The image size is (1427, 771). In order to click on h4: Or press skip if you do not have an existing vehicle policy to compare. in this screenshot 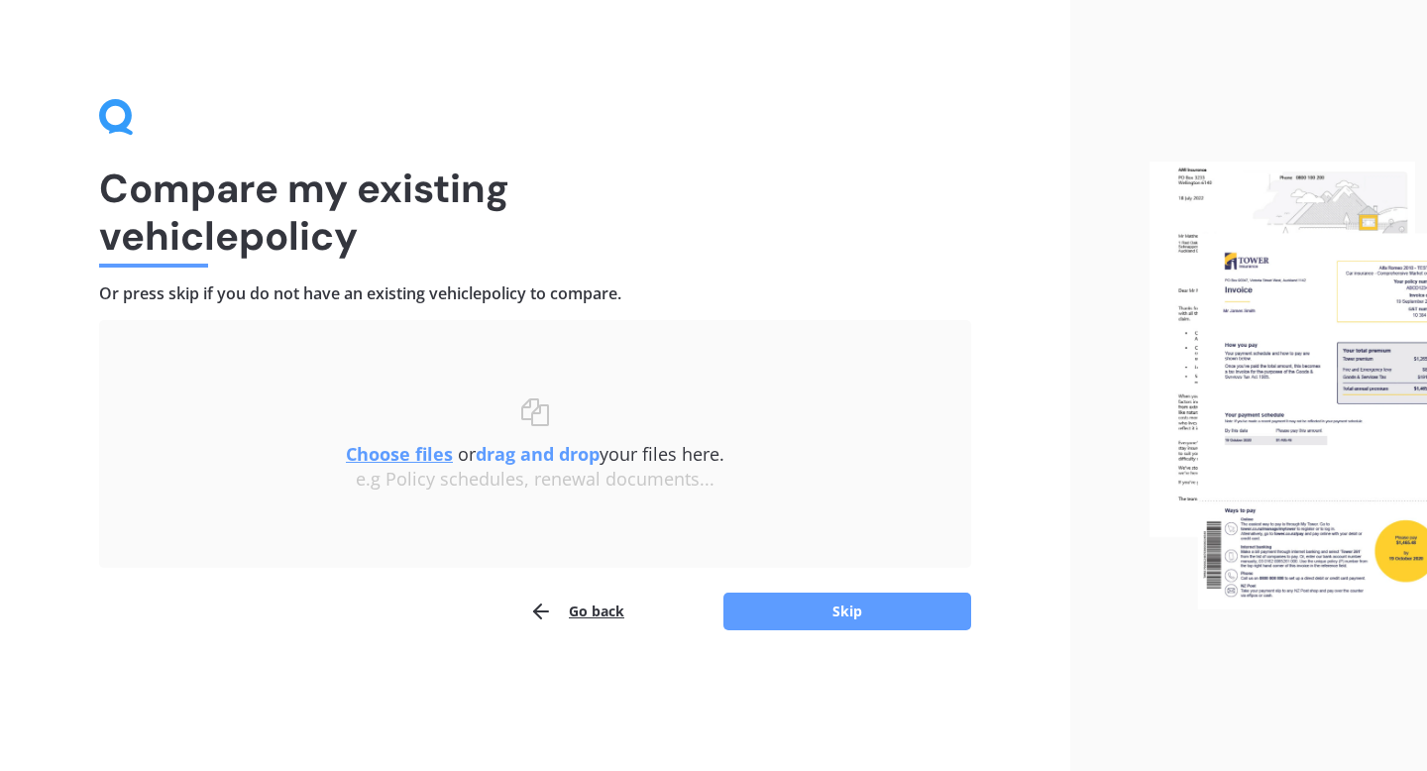, I will do `click(535, 293)`.